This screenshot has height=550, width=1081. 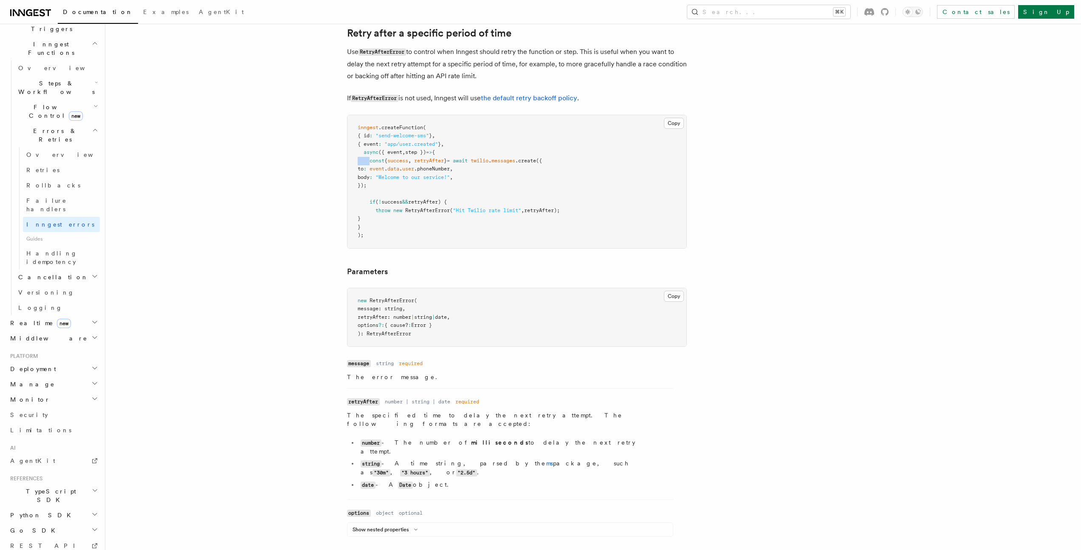 What do you see at coordinates (53, 48) in the screenshot?
I see `button: Inngest Functions` at bounding box center [53, 48].